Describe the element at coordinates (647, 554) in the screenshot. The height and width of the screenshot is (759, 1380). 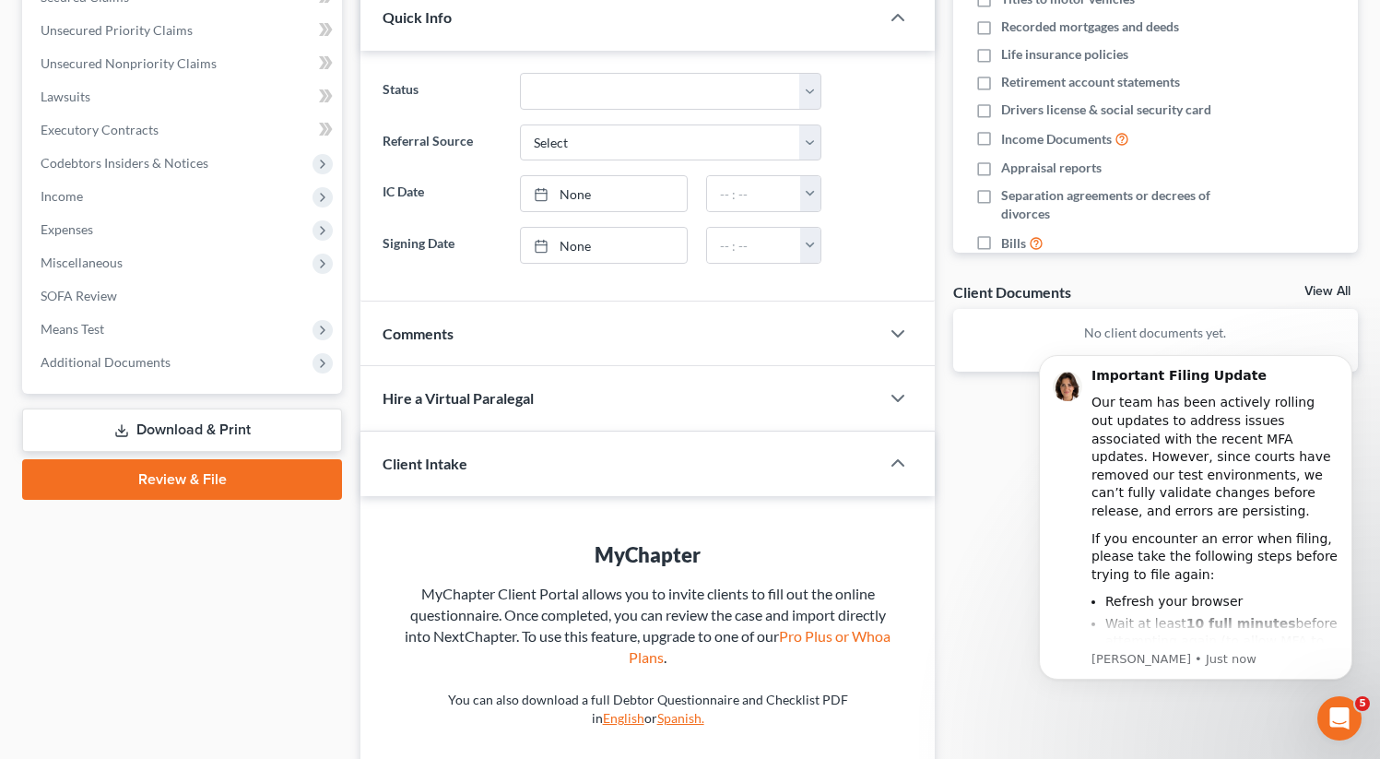
I see `div: MyChapter` at that location.